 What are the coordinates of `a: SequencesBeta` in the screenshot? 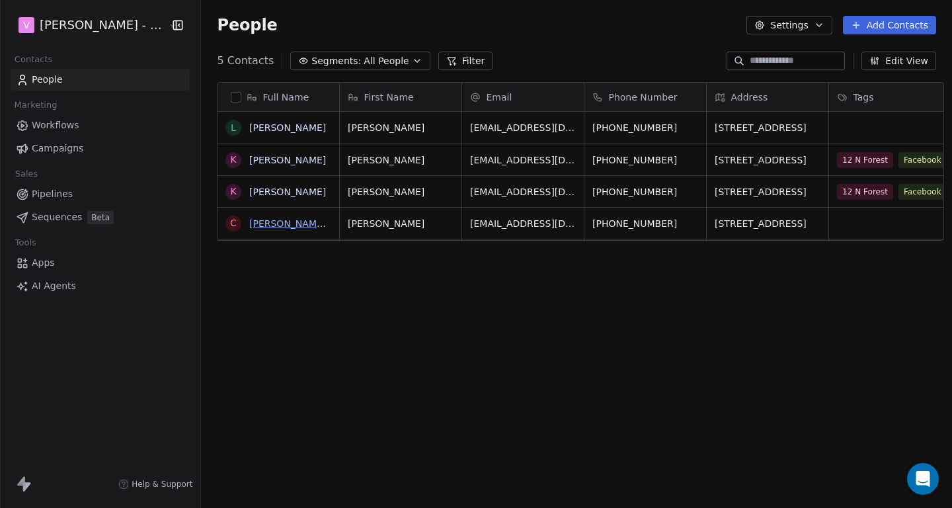 It's located at (100, 217).